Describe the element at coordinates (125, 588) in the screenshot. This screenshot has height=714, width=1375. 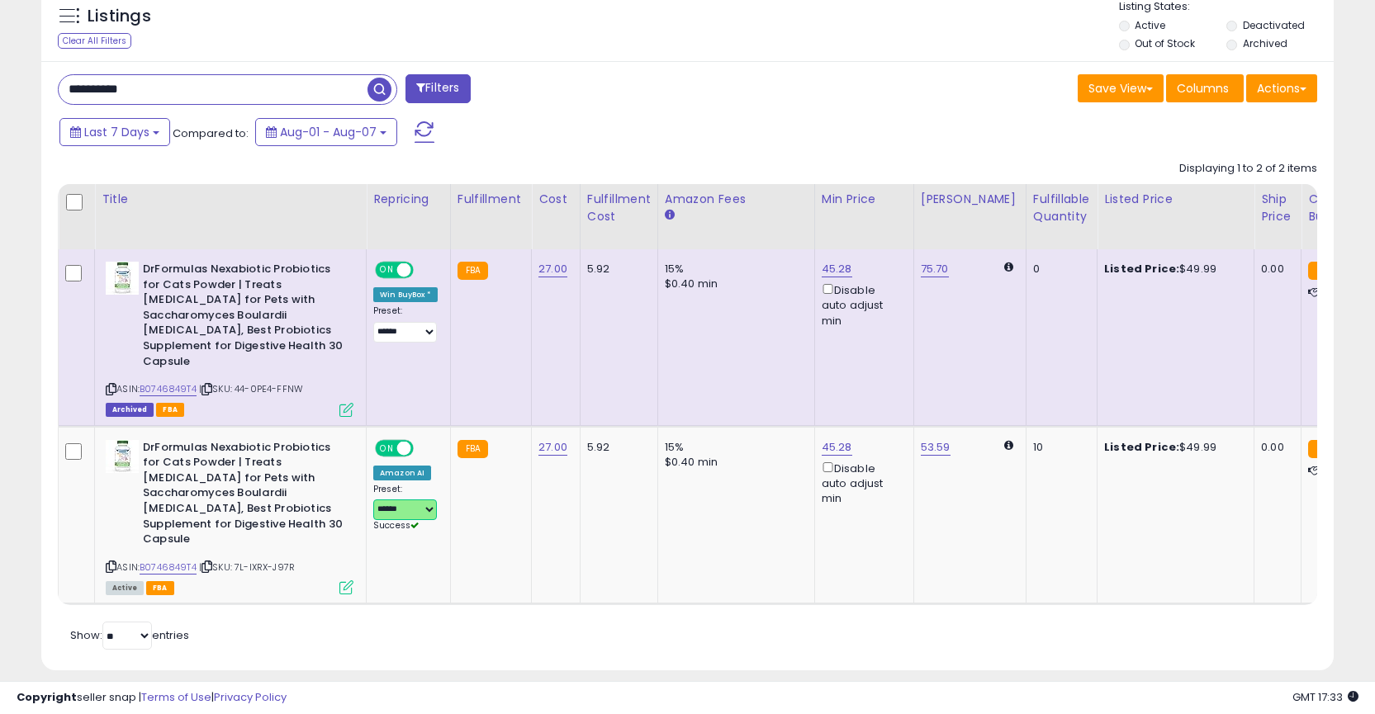
I see `span: All listings currently available for purchase on Amazon` at that location.